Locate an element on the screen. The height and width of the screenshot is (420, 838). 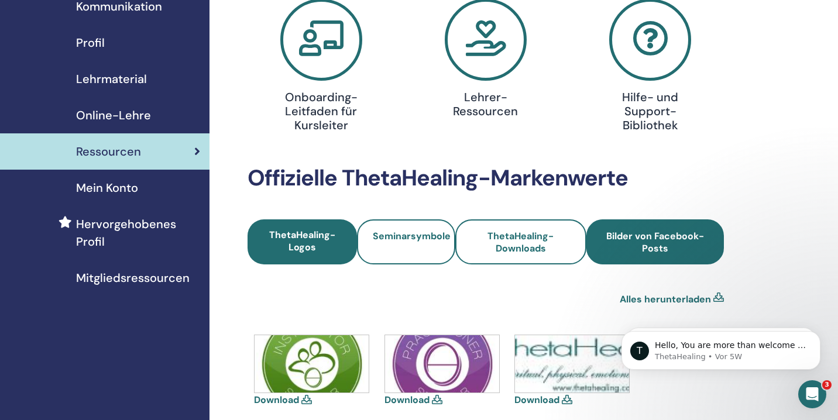
a: ThetaHealing-Downloads is located at coordinates (521, 242).